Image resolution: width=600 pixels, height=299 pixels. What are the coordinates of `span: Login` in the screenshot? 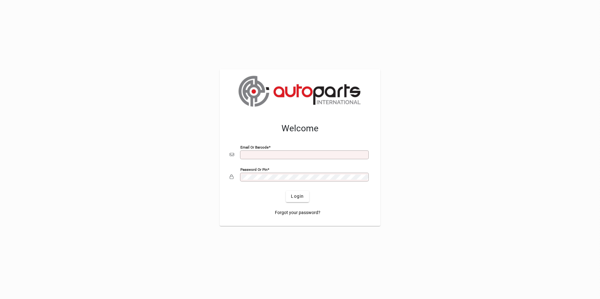 It's located at (297, 196).